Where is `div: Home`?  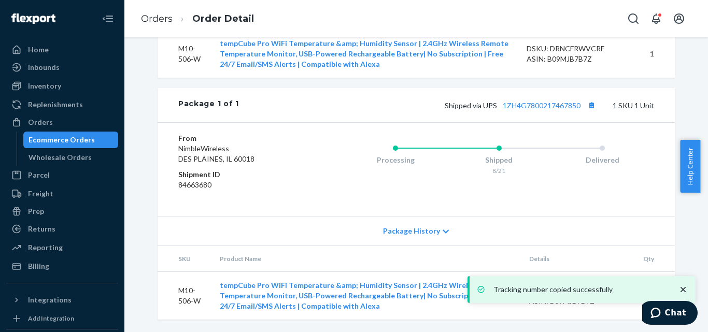 div: Home is located at coordinates (38, 50).